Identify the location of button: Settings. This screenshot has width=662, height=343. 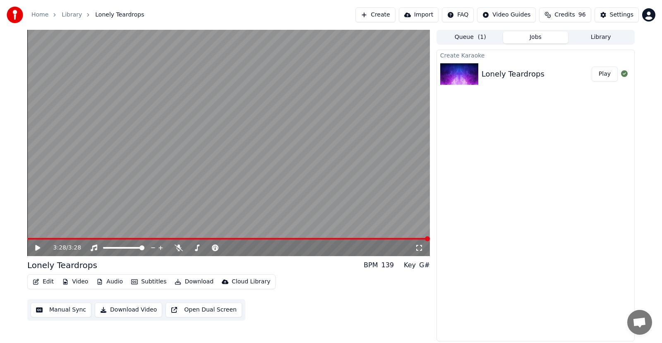
(617, 15).